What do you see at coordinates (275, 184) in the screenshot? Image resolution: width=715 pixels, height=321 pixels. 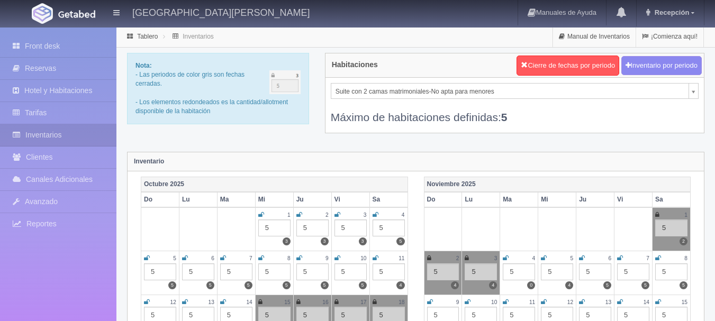 I see `th: Octubre 2025` at bounding box center [275, 184].